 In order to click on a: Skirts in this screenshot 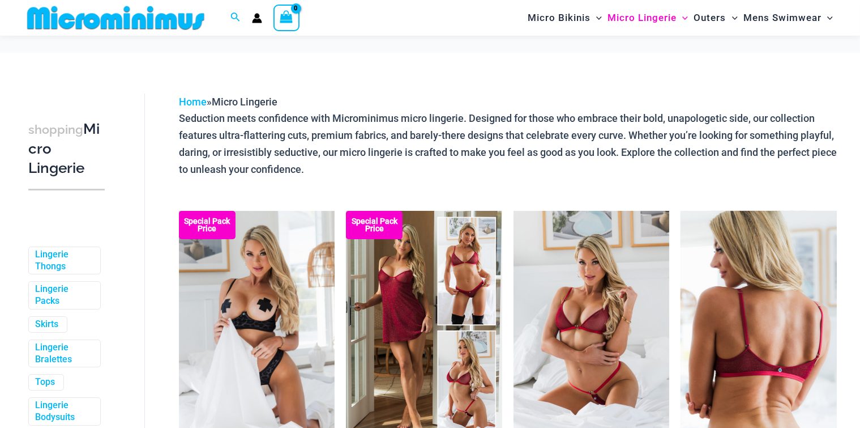, I will do `click(46, 324)`.